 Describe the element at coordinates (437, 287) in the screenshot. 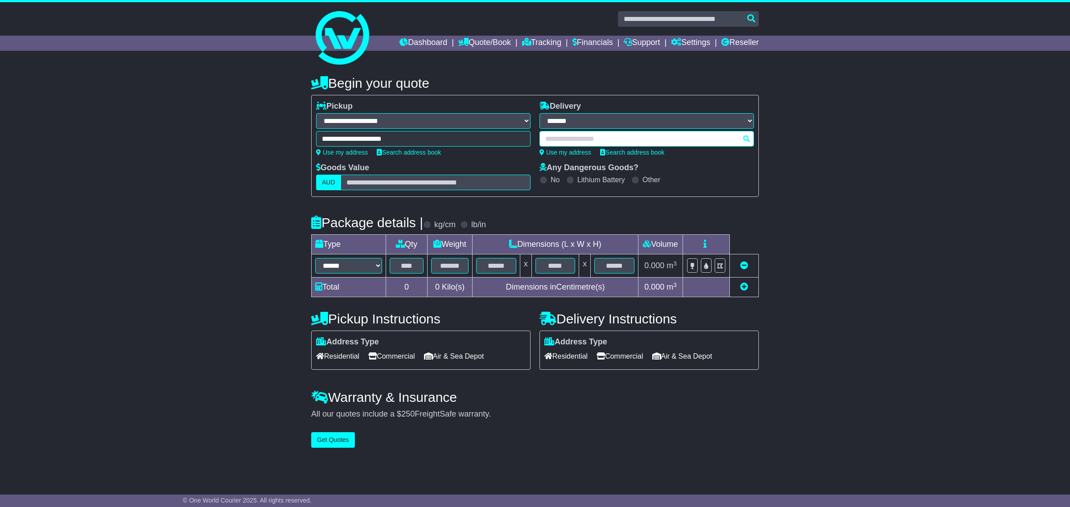

I see `span: 0` at that location.